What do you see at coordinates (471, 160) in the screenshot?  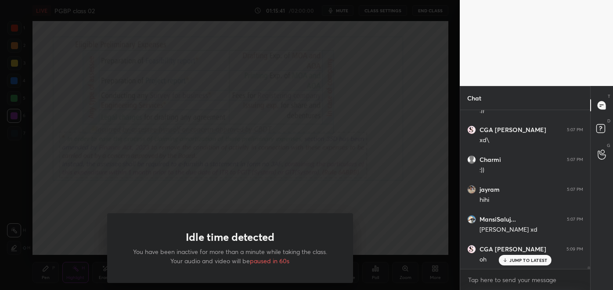 I see `img: default.png` at bounding box center [471, 160].